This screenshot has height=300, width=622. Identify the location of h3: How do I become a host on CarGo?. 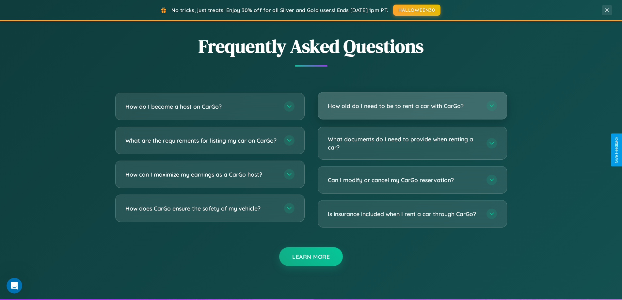
(201, 106).